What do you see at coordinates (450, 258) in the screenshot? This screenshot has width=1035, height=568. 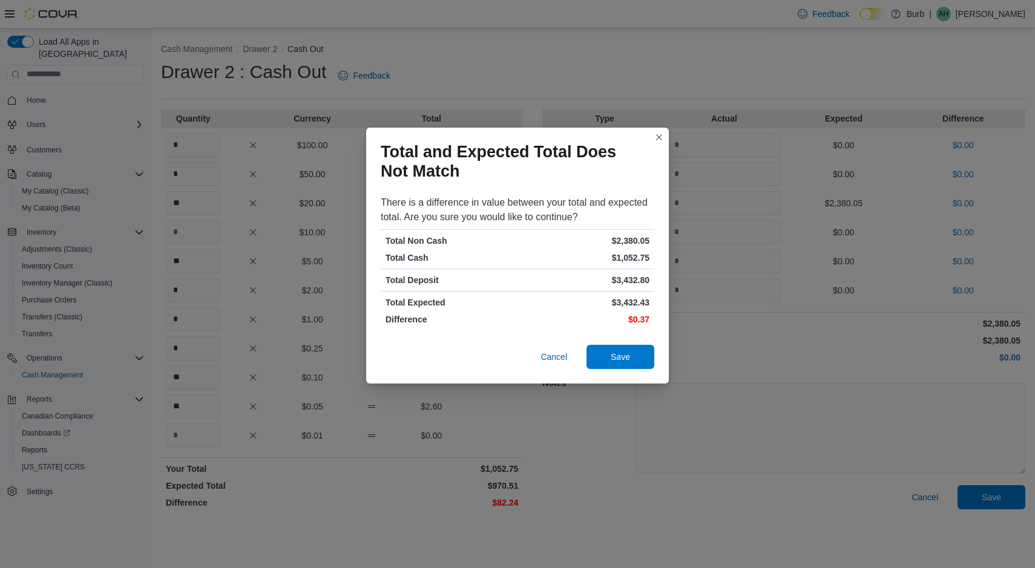 I see `p: Total Cash` at bounding box center [450, 258].